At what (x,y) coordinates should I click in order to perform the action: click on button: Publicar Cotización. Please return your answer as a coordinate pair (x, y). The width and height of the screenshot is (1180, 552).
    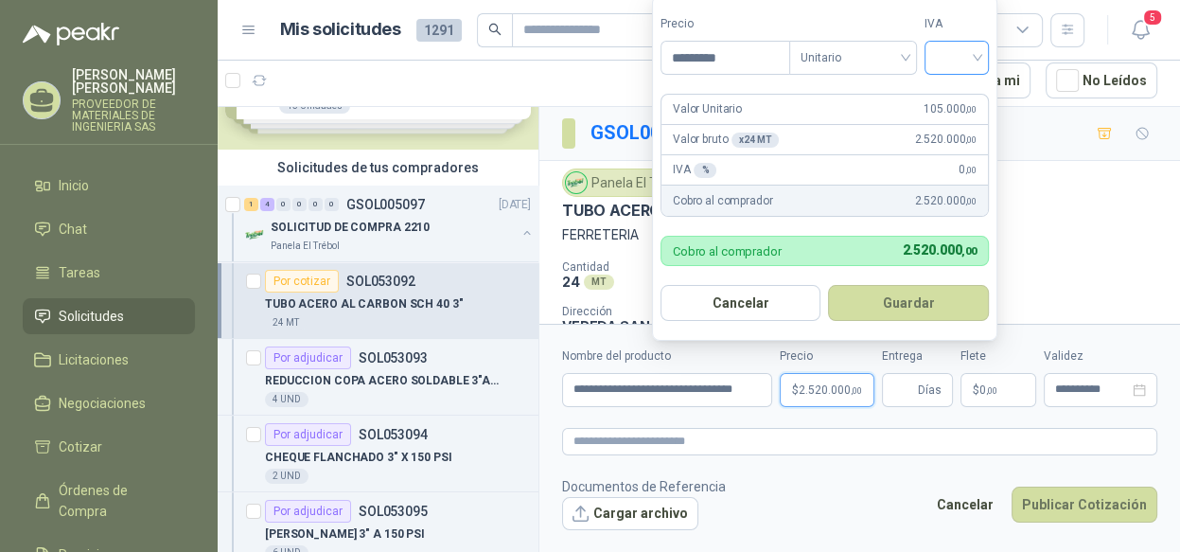
    Looking at the image, I should click on (1084, 504).